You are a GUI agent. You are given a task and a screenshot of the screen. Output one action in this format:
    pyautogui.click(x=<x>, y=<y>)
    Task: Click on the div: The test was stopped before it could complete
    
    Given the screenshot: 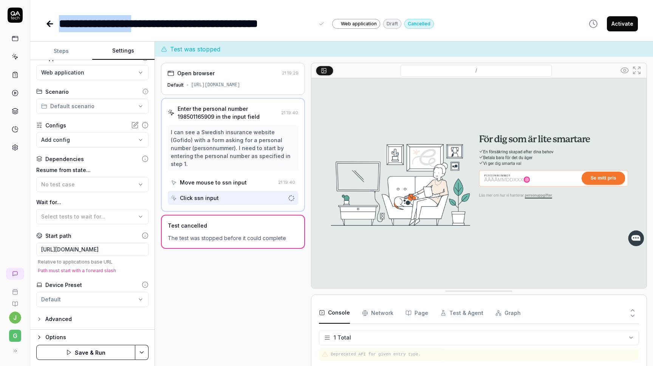 What is the action you would take?
    pyautogui.click(x=233, y=238)
    